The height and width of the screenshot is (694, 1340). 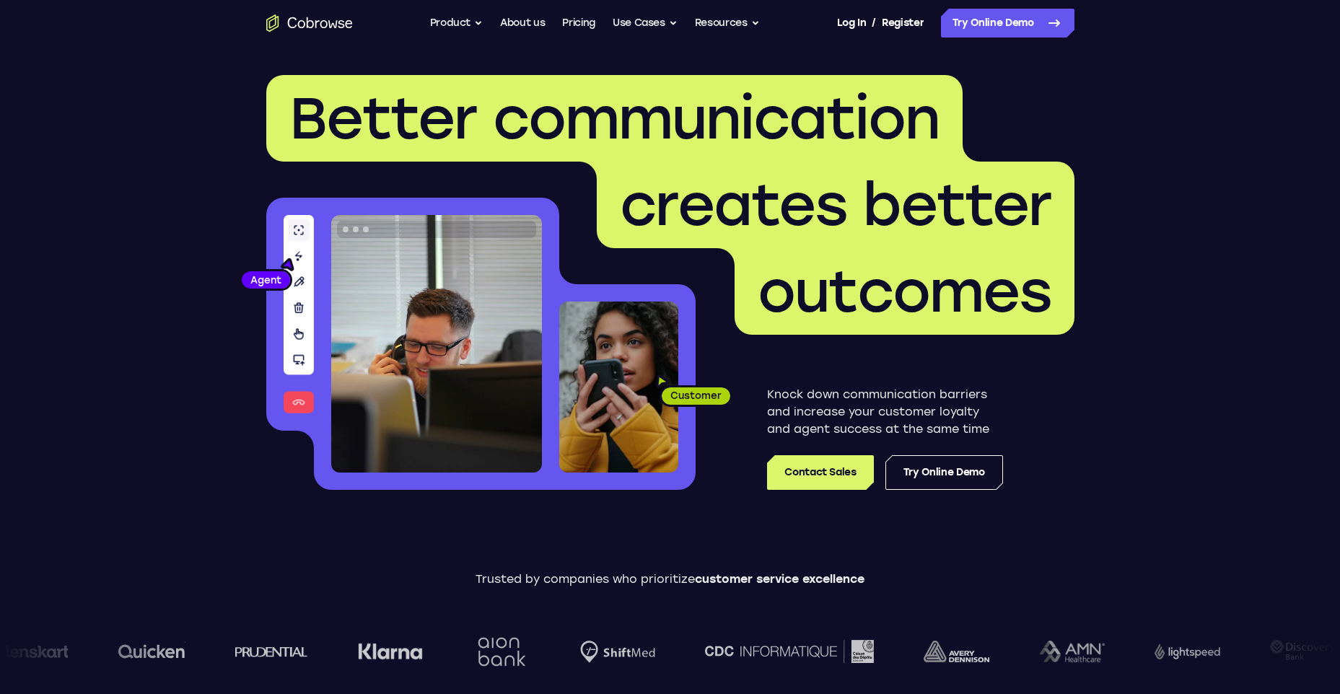 What do you see at coordinates (904, 292) in the screenshot?
I see `span: outcomes` at bounding box center [904, 292].